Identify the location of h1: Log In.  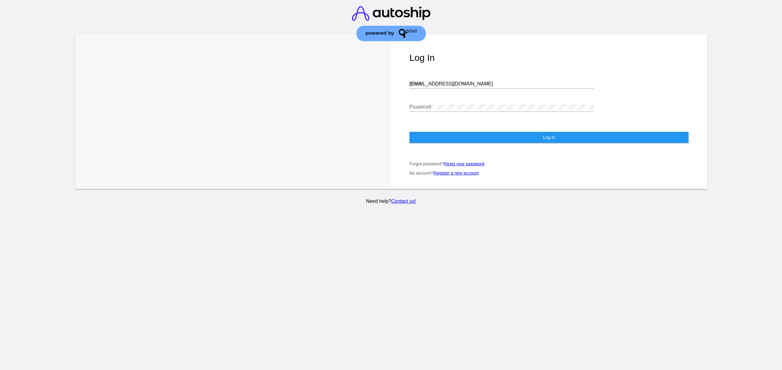
(549, 58).